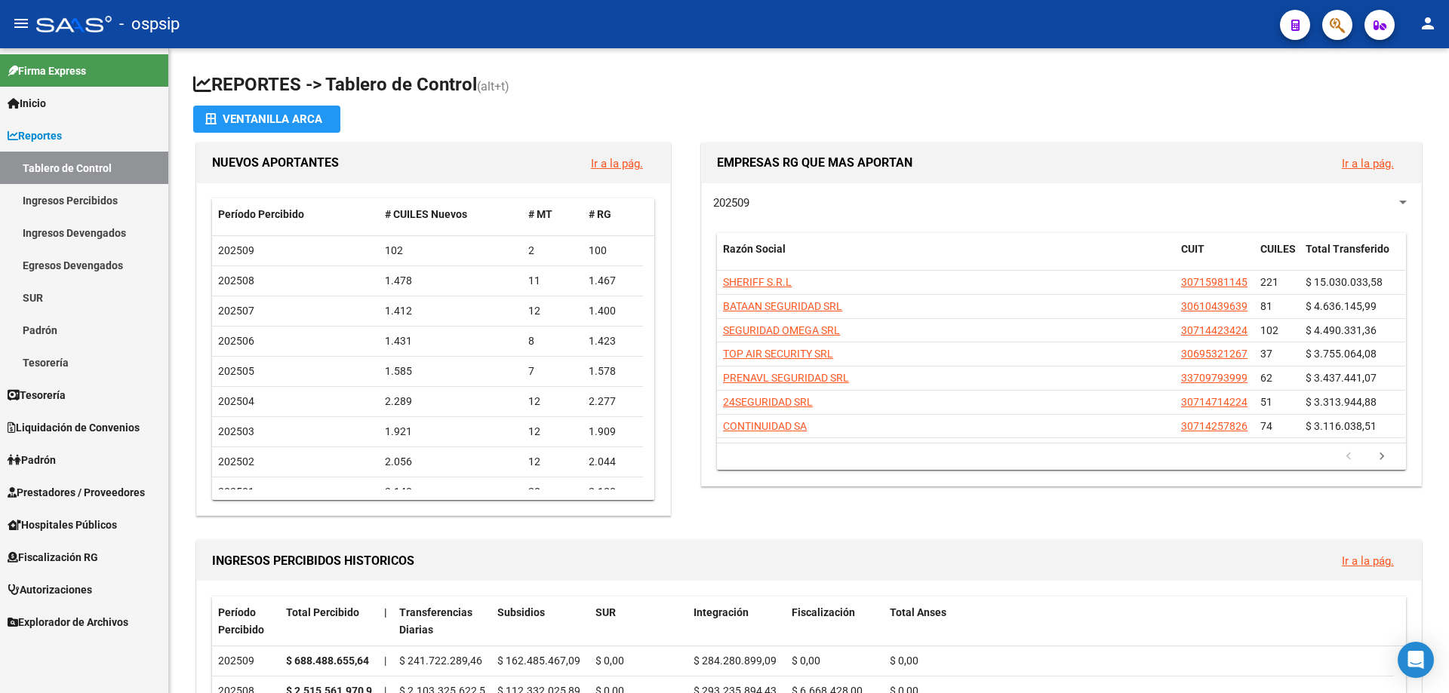 Image resolution: width=1449 pixels, height=693 pixels. I want to click on span: - ospsip, so click(149, 24).